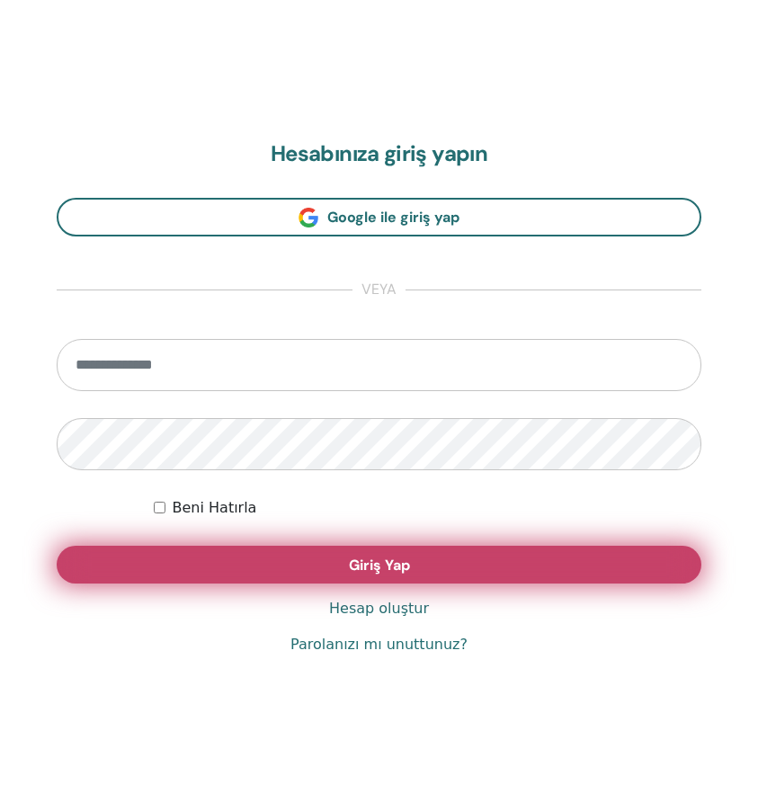 This screenshot has width=758, height=802. What do you see at coordinates (378, 290) in the screenshot?
I see `span: veya` at bounding box center [378, 290].